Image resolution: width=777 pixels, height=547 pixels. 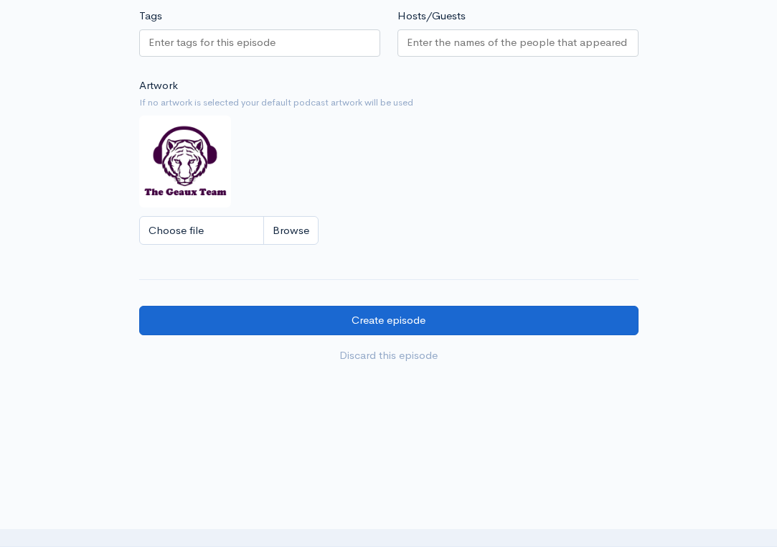 I want to click on input: Enter tags for this episode, so click(x=213, y=42).